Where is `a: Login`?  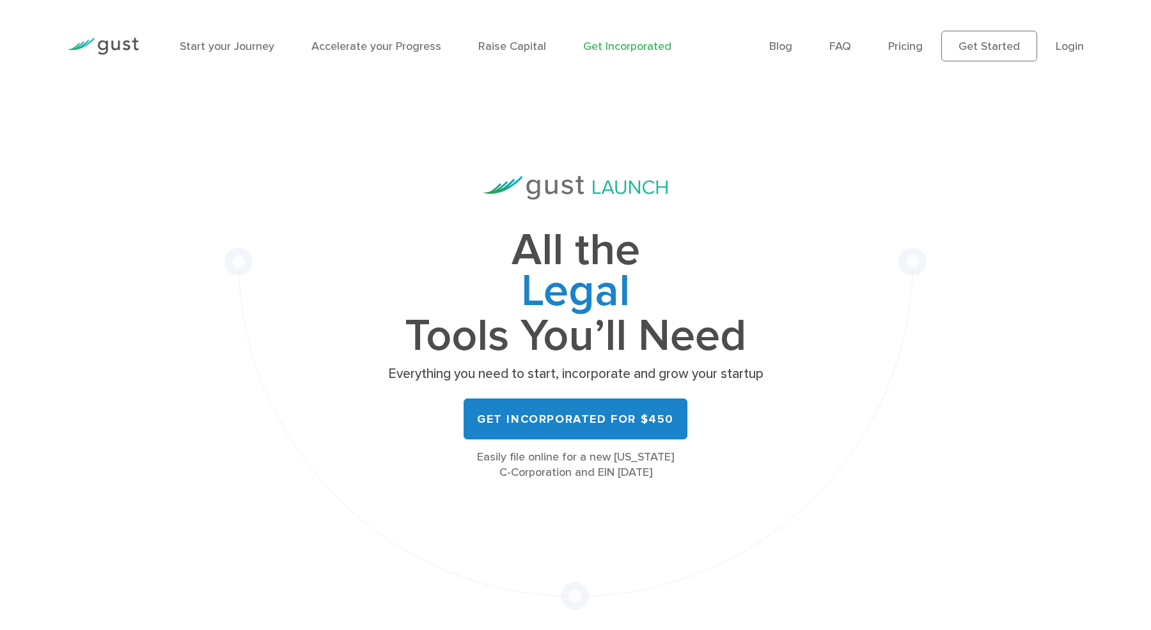 a: Login is located at coordinates (1070, 46).